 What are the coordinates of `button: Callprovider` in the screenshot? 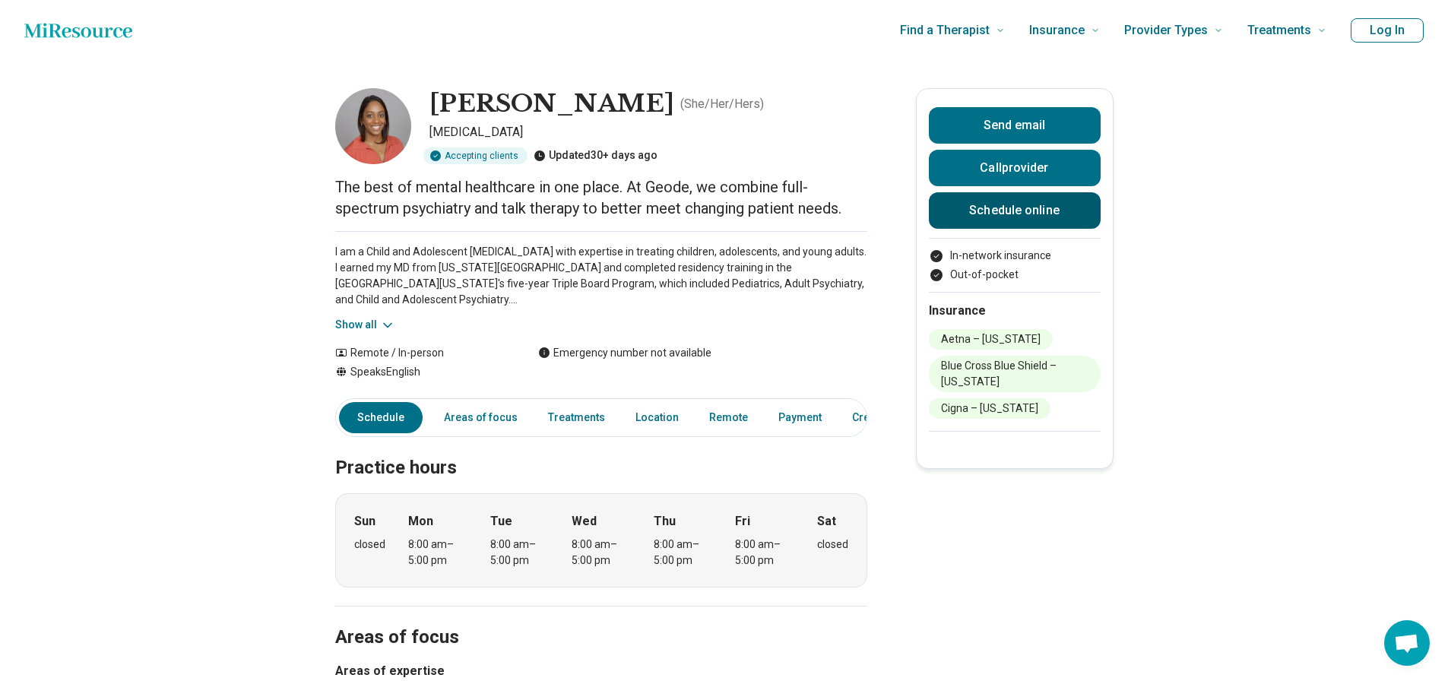 It's located at (1014, 168).